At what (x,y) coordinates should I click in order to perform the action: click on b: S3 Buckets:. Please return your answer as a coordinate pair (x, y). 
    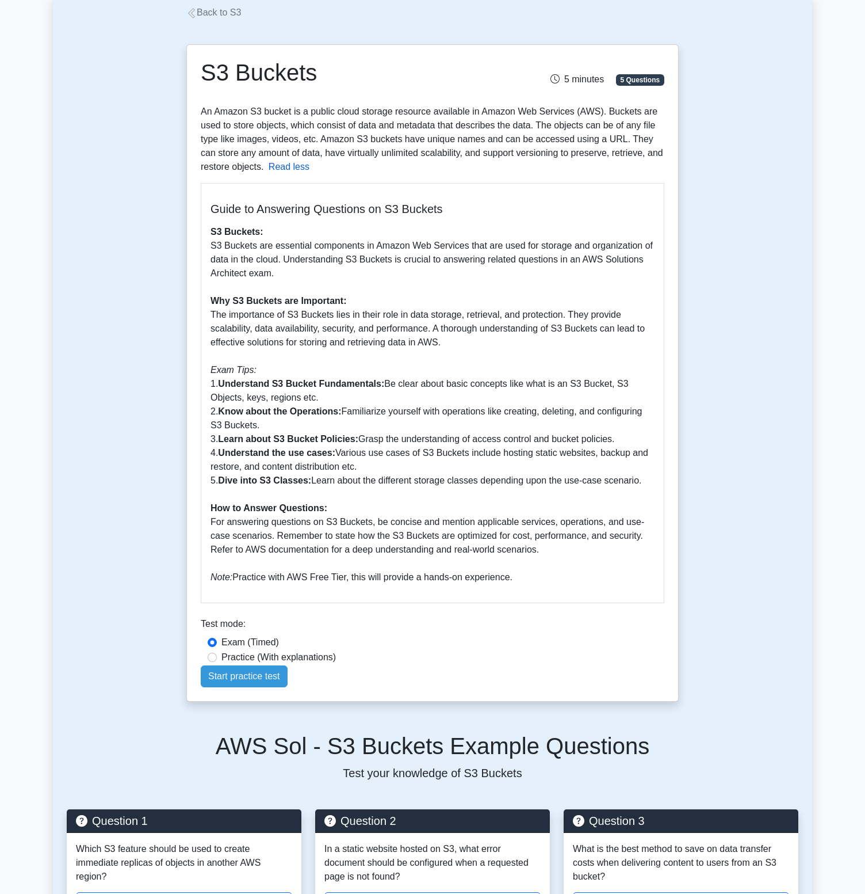
    Looking at the image, I should click on (237, 231).